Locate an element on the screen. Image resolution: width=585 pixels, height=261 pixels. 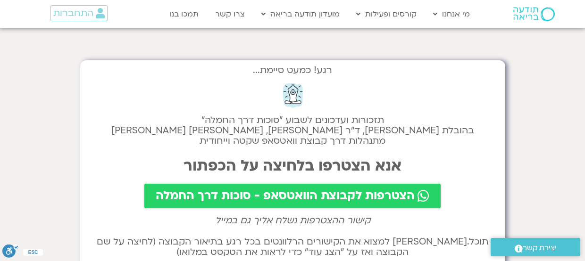
h2: אנא הצטרפו בלחיצה על הכפתור is located at coordinates (292, 166).